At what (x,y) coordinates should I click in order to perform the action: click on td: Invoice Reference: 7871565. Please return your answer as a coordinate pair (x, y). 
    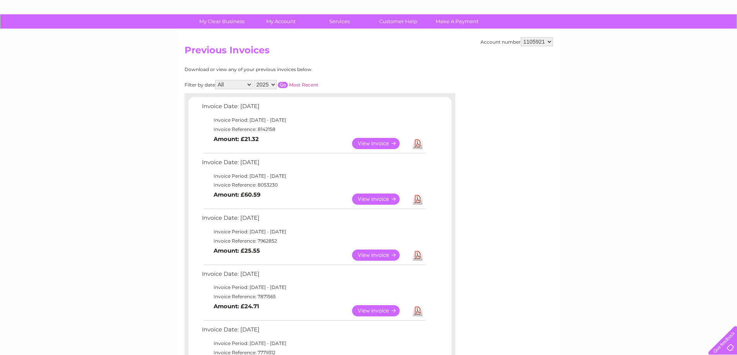
    Looking at the image, I should click on (313, 297).